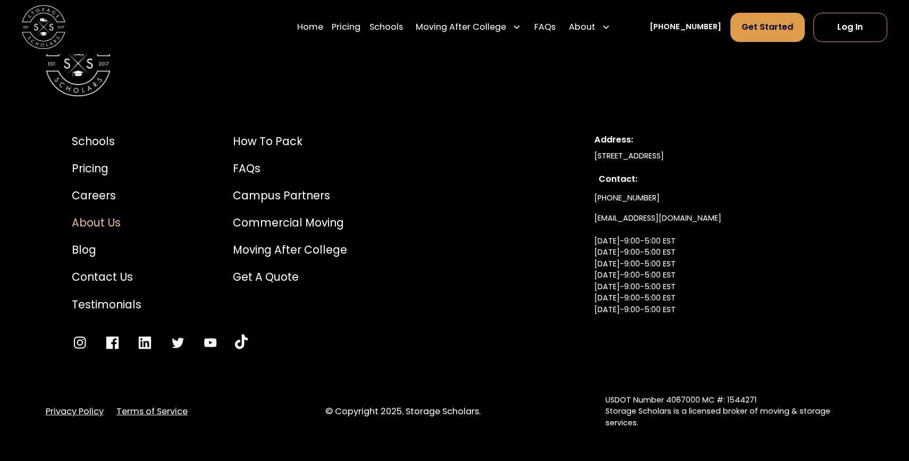  I want to click on a: Go to Twitter, so click(178, 342).